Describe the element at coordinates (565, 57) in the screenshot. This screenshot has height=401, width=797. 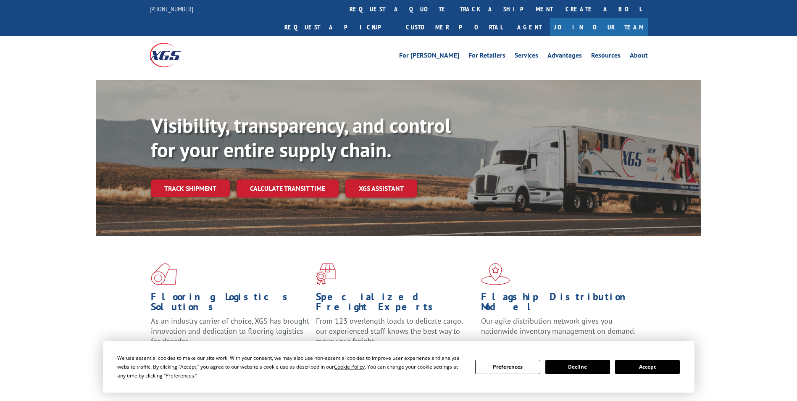
I see `a: Advantages` at that location.